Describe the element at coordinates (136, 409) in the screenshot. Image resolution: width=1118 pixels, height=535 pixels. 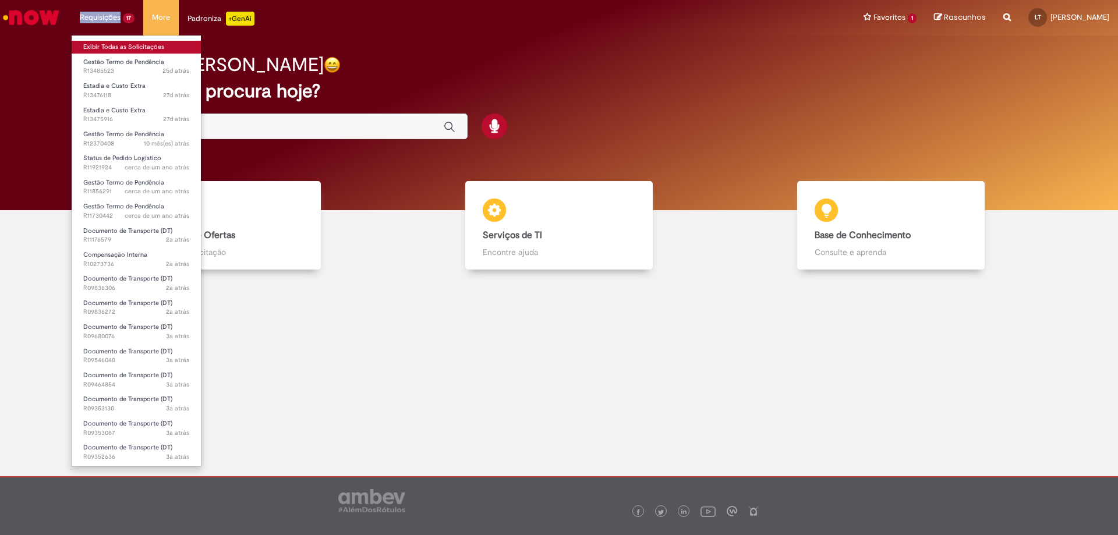
I see `span: R09353130` at that location.